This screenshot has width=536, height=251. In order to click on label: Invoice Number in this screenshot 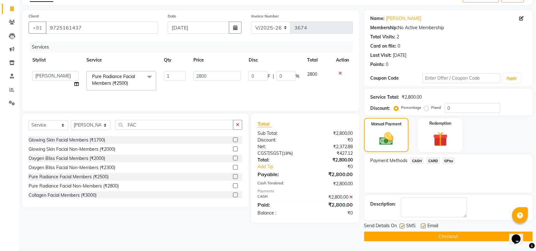, I will do `click(265, 16)`.